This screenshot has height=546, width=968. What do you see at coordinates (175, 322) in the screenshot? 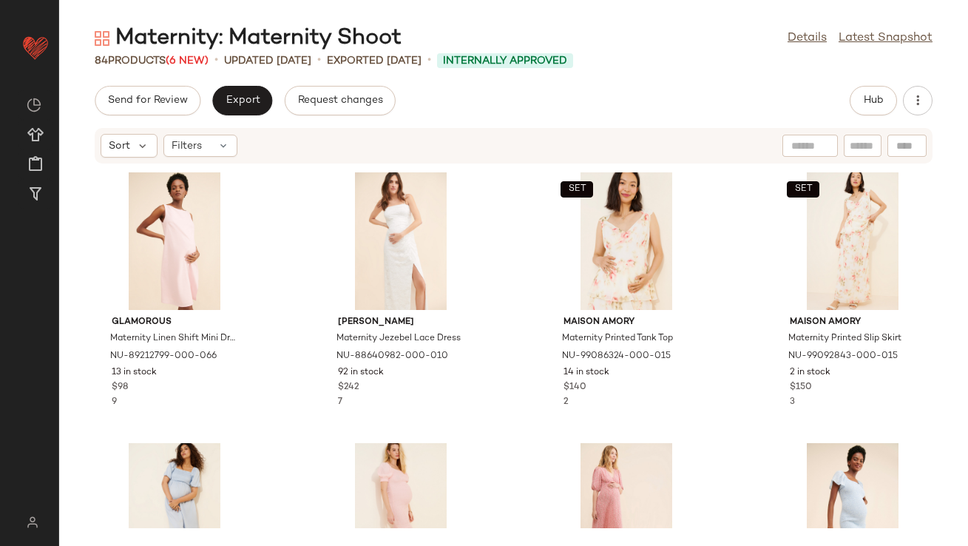
I see `span: Glamorous` at bounding box center [175, 322].